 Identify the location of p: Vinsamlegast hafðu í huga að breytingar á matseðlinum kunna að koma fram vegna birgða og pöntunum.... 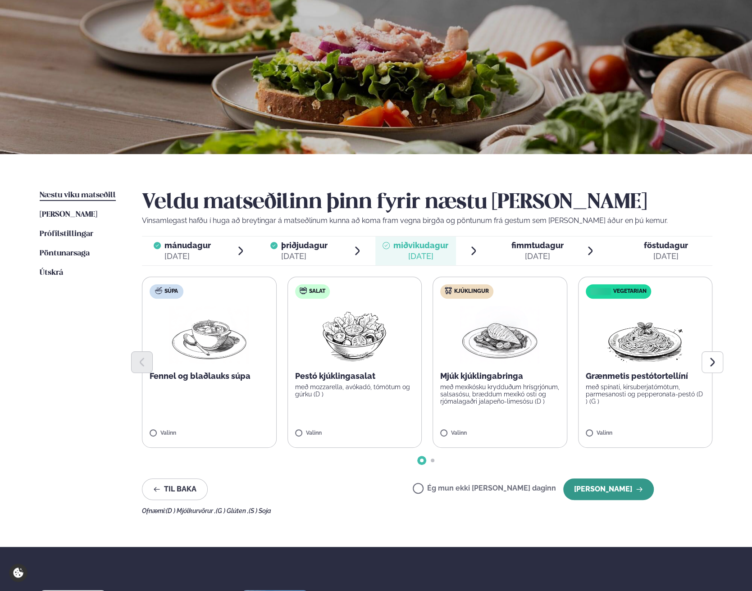
(427, 221).